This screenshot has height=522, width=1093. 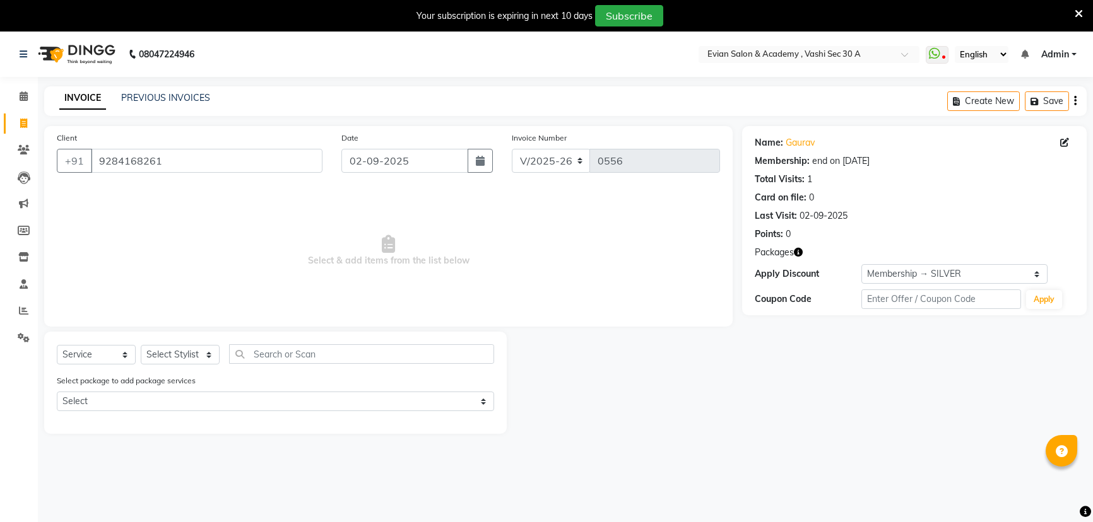 I want to click on div: Points:, so click(x=769, y=234).